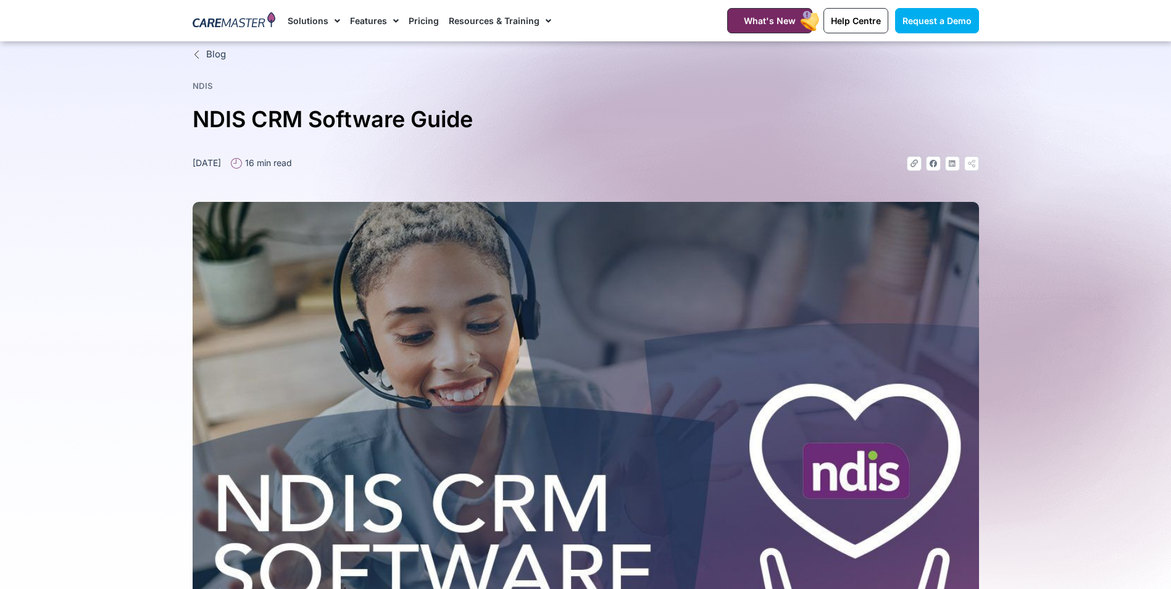 The height and width of the screenshot is (589, 1171). What do you see at coordinates (856, 20) in the screenshot?
I see `a: Help Centre` at bounding box center [856, 20].